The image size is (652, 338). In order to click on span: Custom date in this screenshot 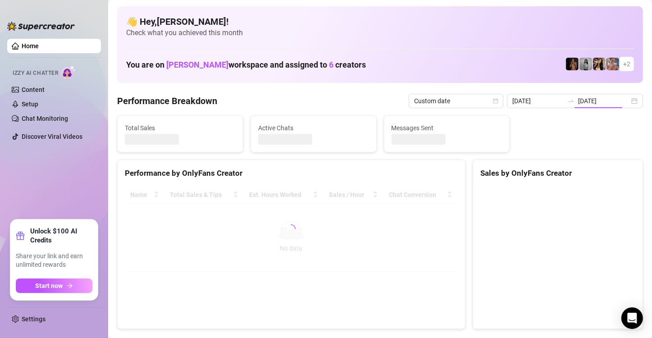, I will do `click(456, 101)`.